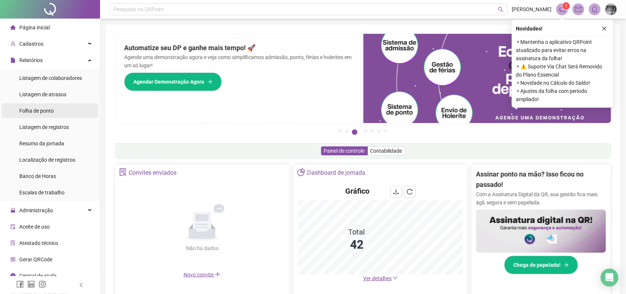 The width and height of the screenshot is (626, 294). Describe the element at coordinates (36, 111) in the screenshot. I see `span: Folha de ponto` at that location.